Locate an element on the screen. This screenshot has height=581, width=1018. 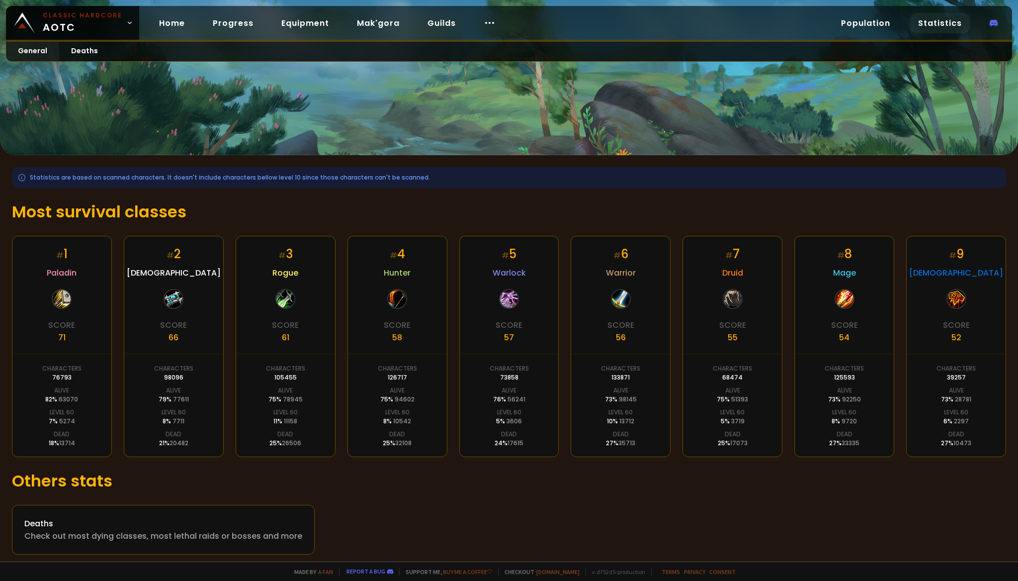
a: Privacy is located at coordinates (695, 571).